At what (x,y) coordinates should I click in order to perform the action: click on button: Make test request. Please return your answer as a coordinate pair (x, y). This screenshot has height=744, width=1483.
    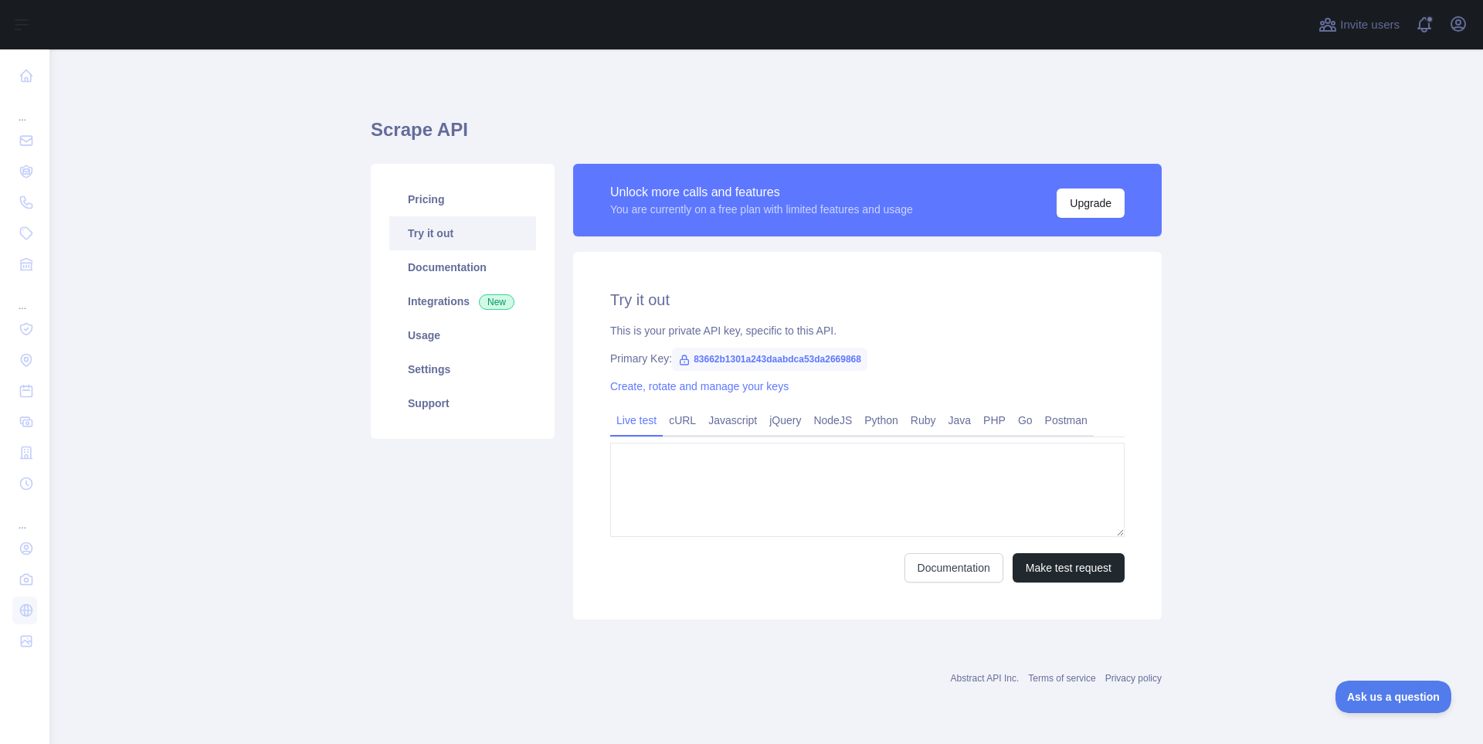
    Looking at the image, I should click on (1068, 568).